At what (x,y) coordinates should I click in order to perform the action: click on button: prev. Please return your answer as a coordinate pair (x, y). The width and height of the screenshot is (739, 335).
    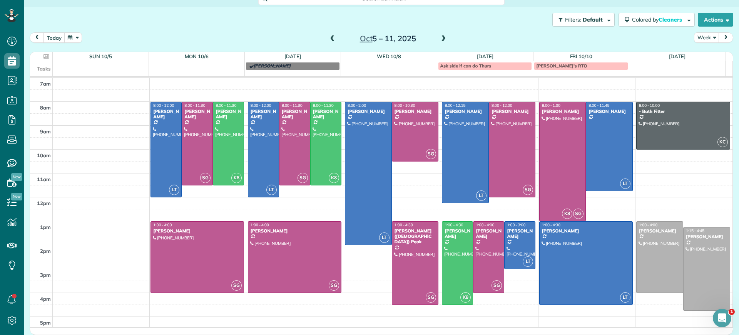
    Looking at the image, I should click on (37, 37).